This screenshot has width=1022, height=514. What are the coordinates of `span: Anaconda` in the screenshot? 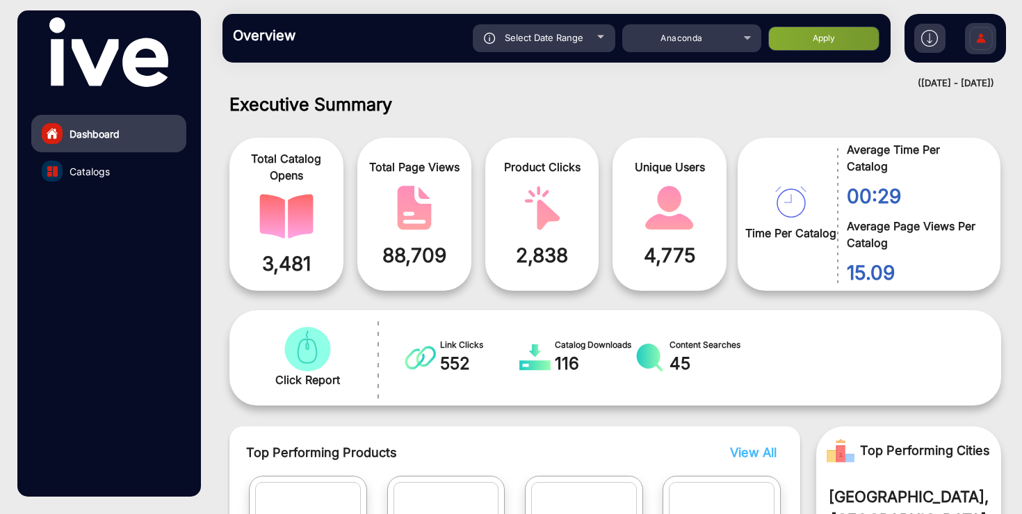 It's located at (681, 38).